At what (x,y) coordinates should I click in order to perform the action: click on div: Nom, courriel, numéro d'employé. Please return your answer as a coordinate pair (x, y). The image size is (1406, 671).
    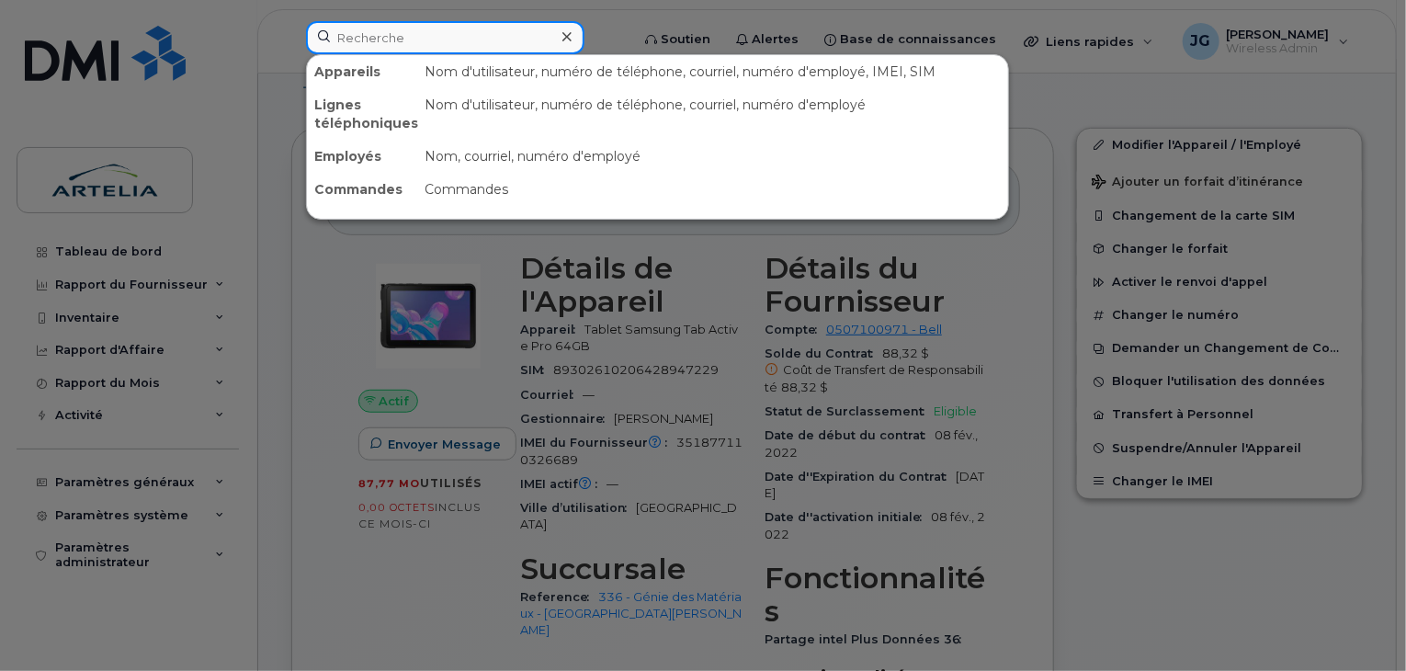
    Looking at the image, I should click on (712, 156).